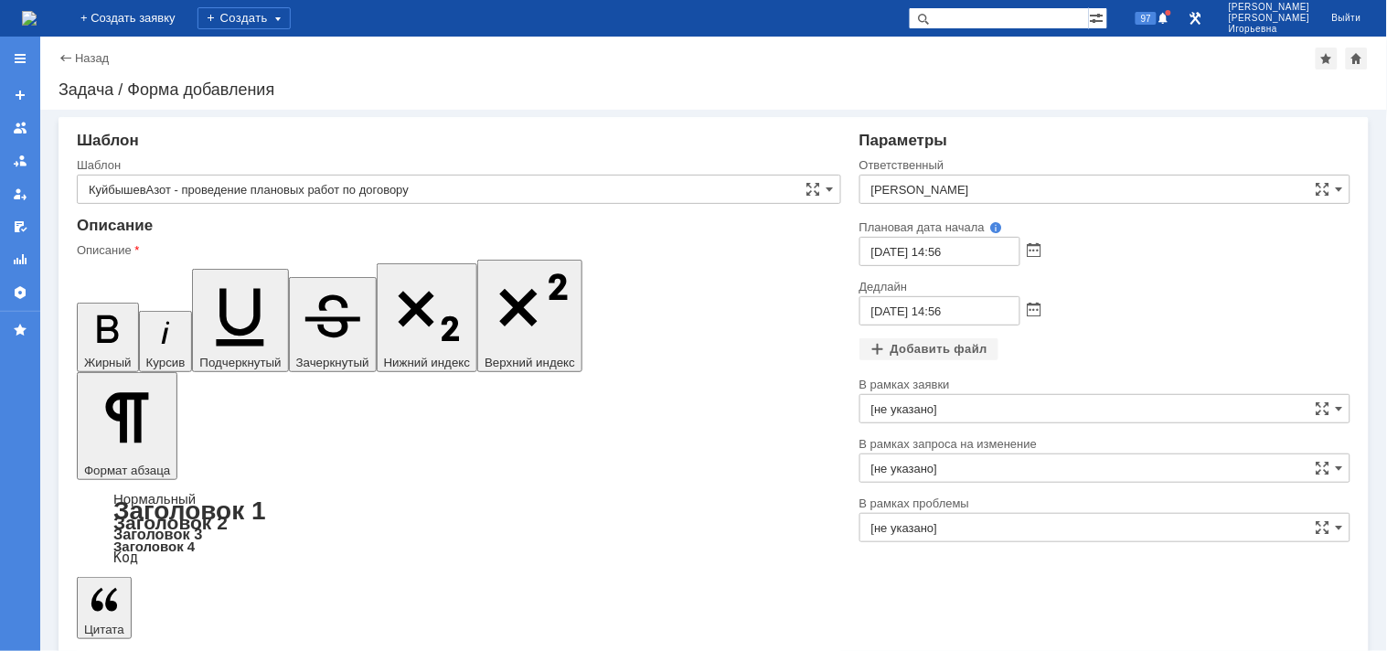 This screenshot has width=1387, height=651. What do you see at coordinates (91, 58) in the screenshot?
I see `a: Назад` at bounding box center [91, 58].